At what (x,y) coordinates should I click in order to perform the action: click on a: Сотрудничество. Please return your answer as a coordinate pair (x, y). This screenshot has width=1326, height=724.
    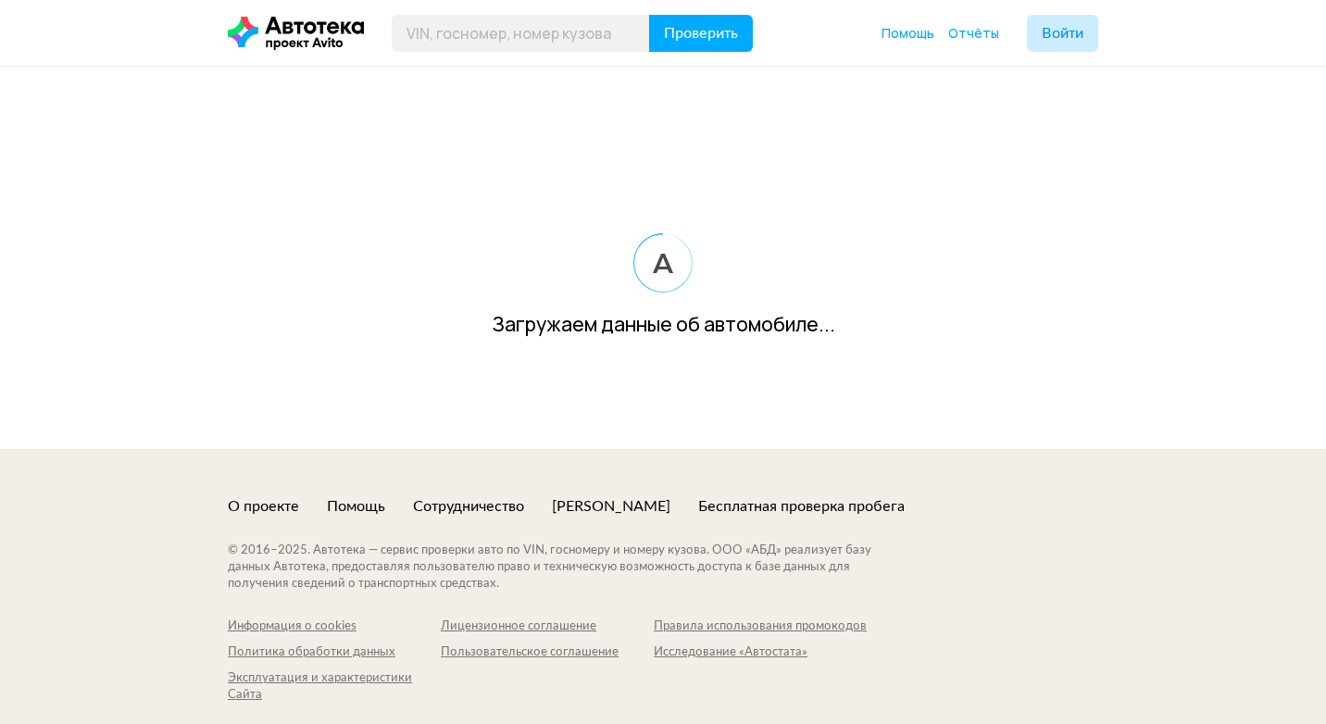
    Looking at the image, I should click on (469, 506).